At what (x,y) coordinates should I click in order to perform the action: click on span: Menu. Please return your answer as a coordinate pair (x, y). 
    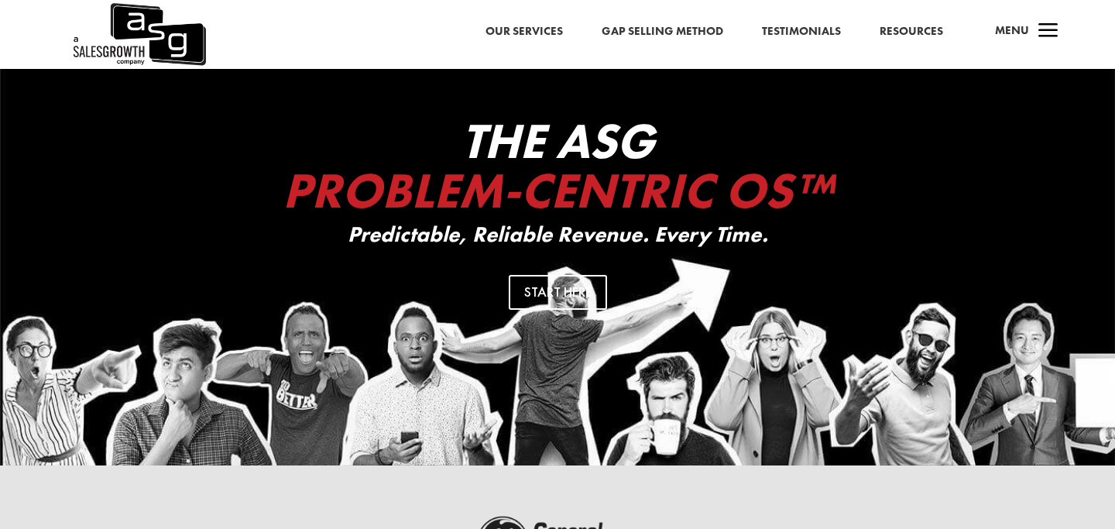
    Looking at the image, I should click on (1012, 30).